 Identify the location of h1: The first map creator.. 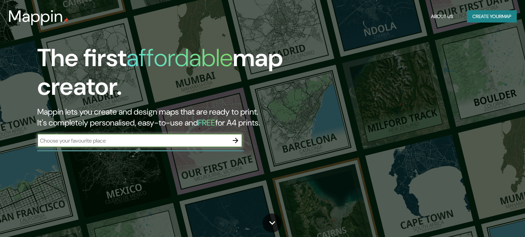
(168, 75).